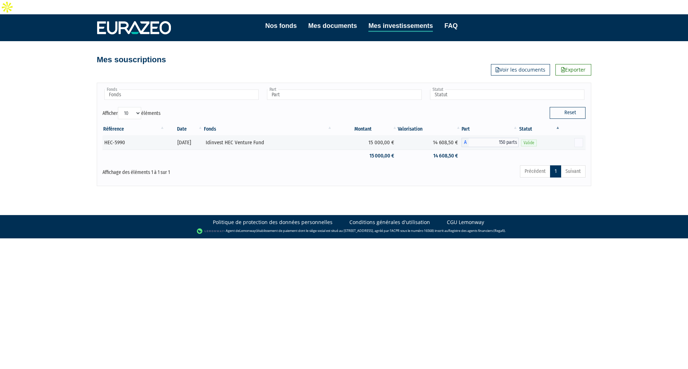 The image size is (688, 369). What do you see at coordinates (281, 26) in the screenshot?
I see `a: Nos fonds` at bounding box center [281, 26].